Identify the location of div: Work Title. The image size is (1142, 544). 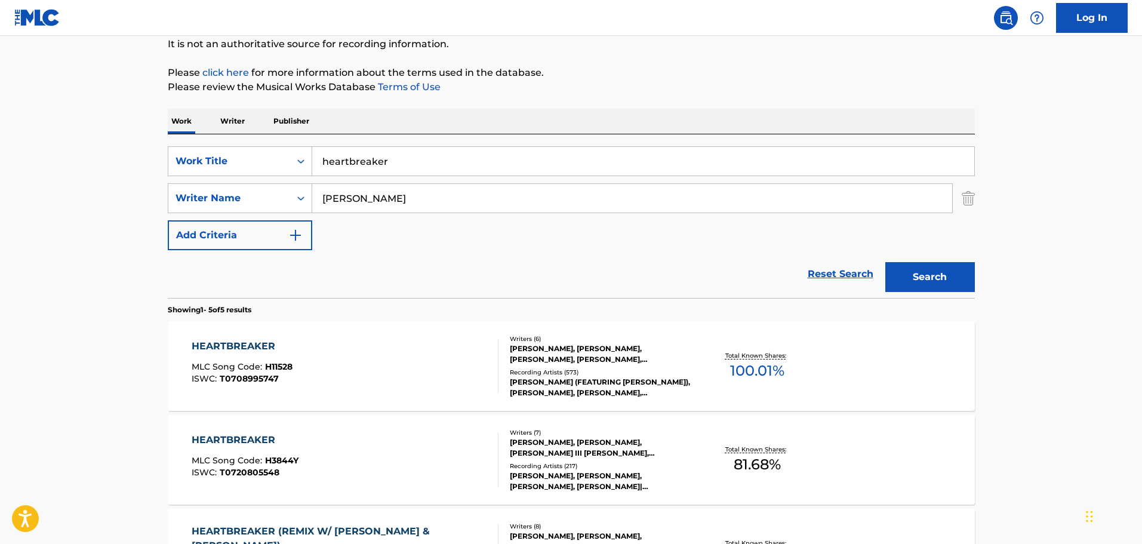
(229, 161).